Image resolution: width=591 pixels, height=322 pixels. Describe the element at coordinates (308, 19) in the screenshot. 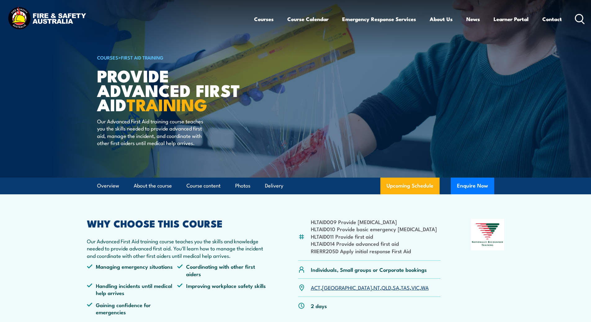

I see `a: Course Calendar` at that location.